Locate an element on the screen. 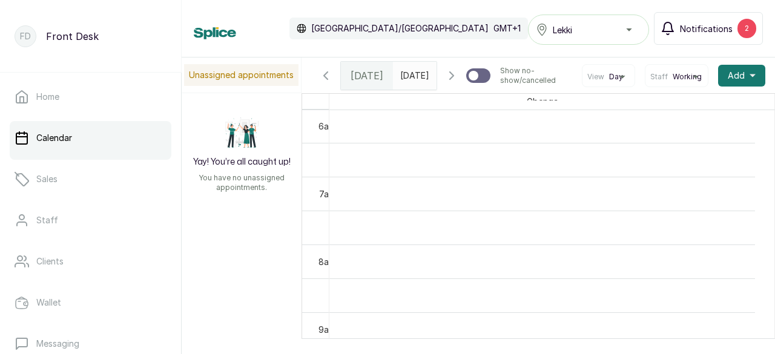  a: Wallet is located at coordinates (90, 303).